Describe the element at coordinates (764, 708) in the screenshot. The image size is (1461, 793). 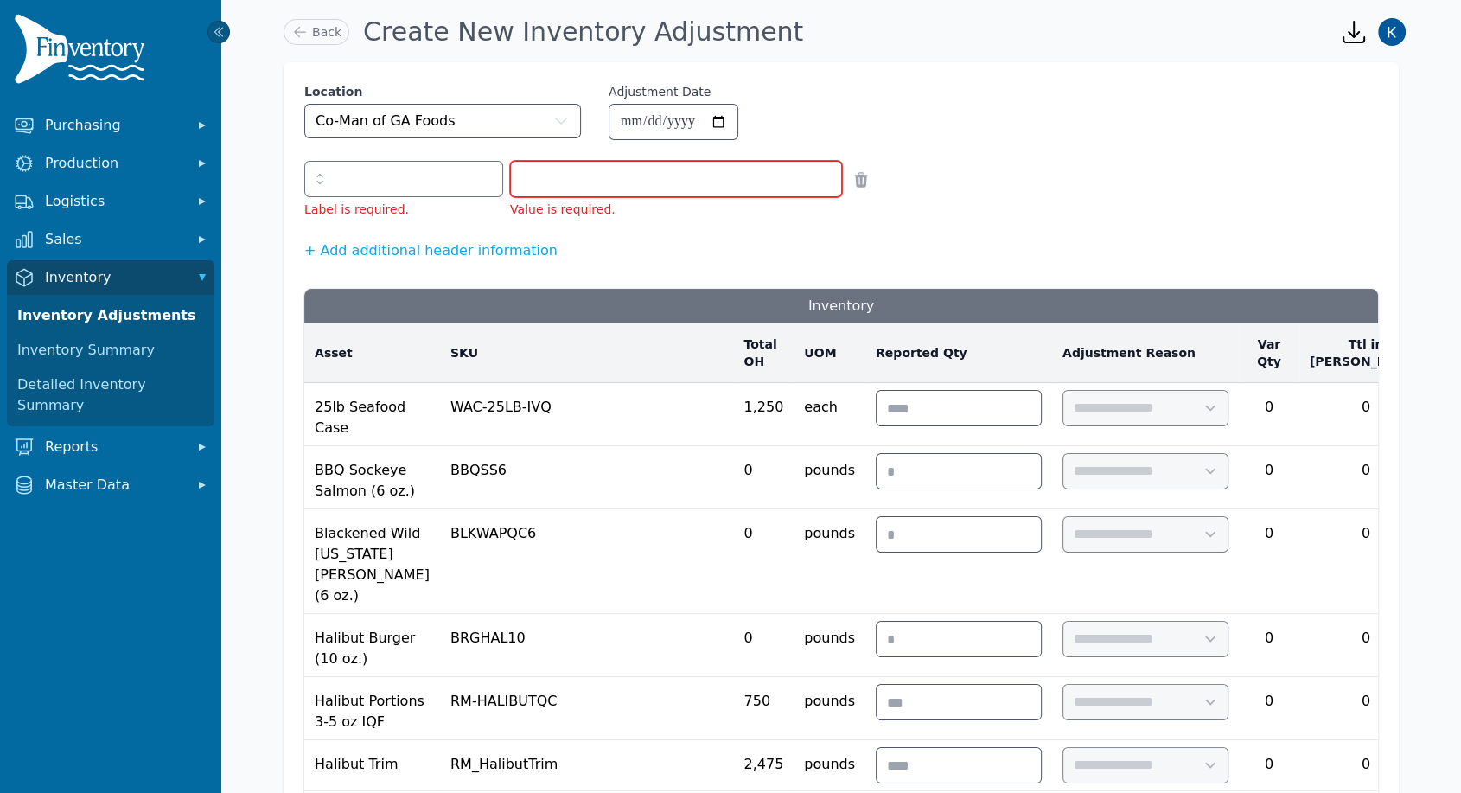
I see `td: 750` at that location.